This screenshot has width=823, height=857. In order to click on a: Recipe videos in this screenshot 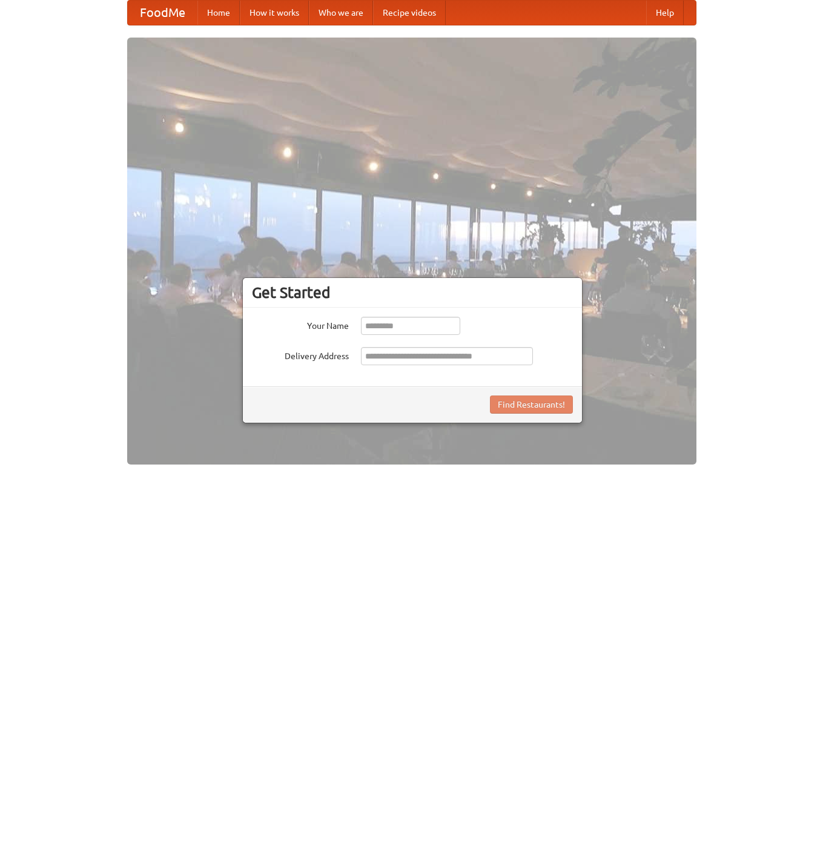, I will do `click(409, 13)`.